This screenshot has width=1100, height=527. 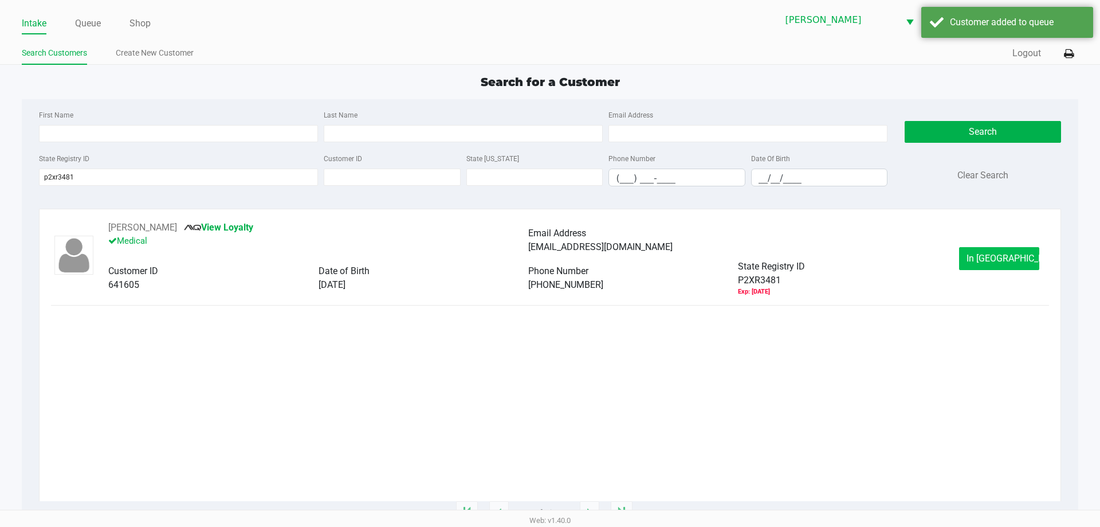 What do you see at coordinates (140, 23) in the screenshot?
I see `a: Shop` at bounding box center [140, 23].